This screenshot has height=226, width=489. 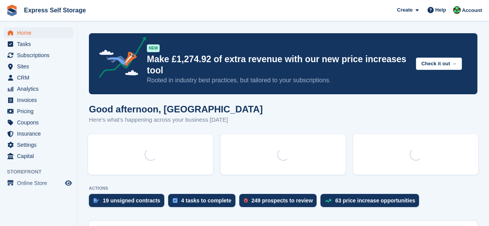 What do you see at coordinates (206, 201) in the screenshot?
I see `div: 4 tasks to complete` at bounding box center [206, 201].